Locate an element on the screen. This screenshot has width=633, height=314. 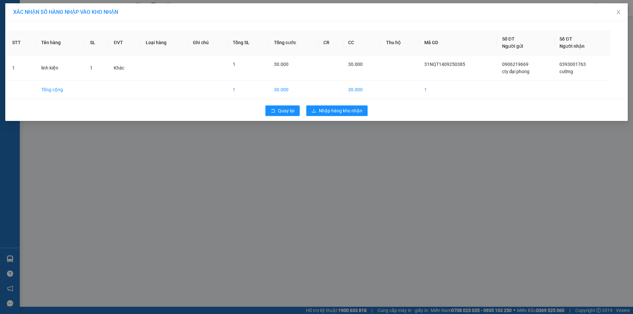
span: download is located at coordinates (314, 111).